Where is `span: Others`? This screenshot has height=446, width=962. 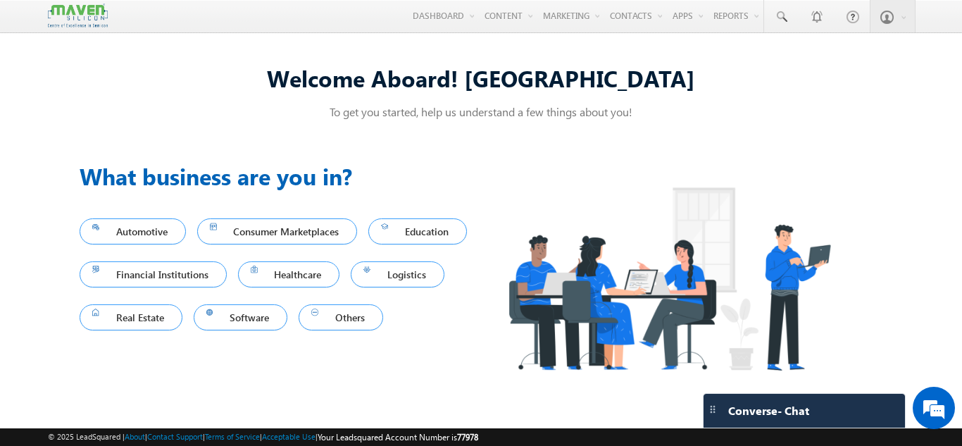
span: Others is located at coordinates (341, 317).